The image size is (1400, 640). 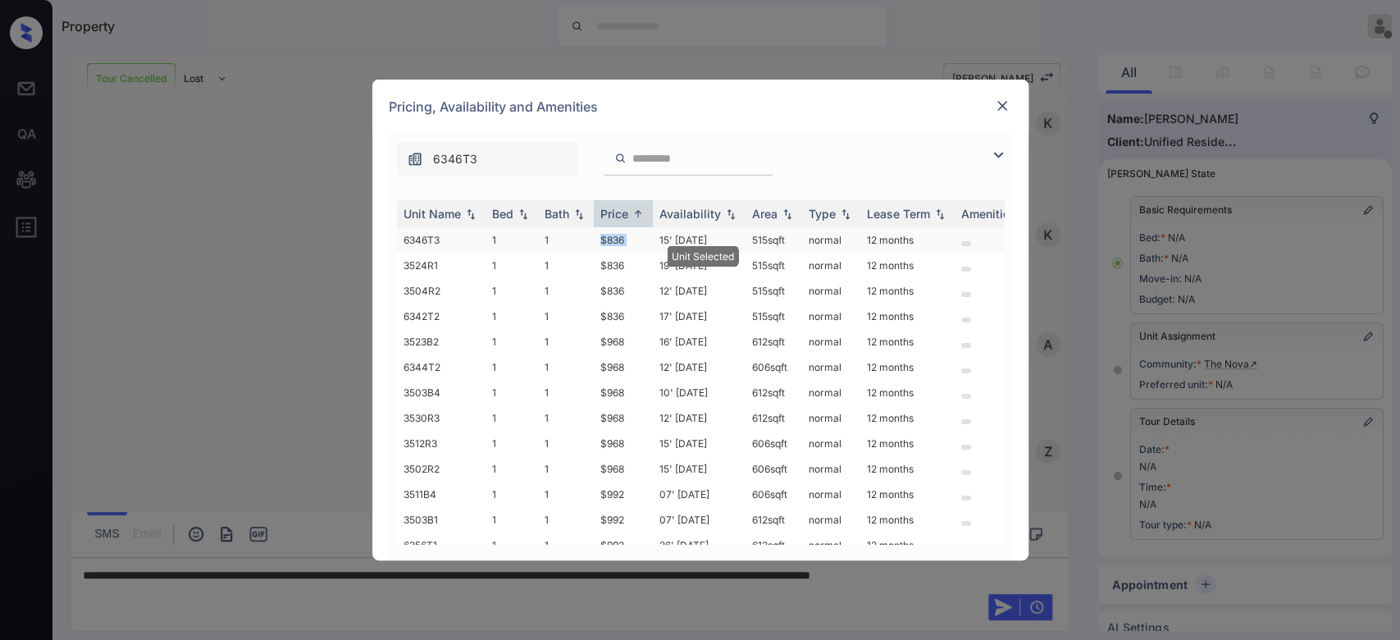 What do you see at coordinates (441, 316) in the screenshot?
I see `td: 6342T2` at bounding box center [441, 316].